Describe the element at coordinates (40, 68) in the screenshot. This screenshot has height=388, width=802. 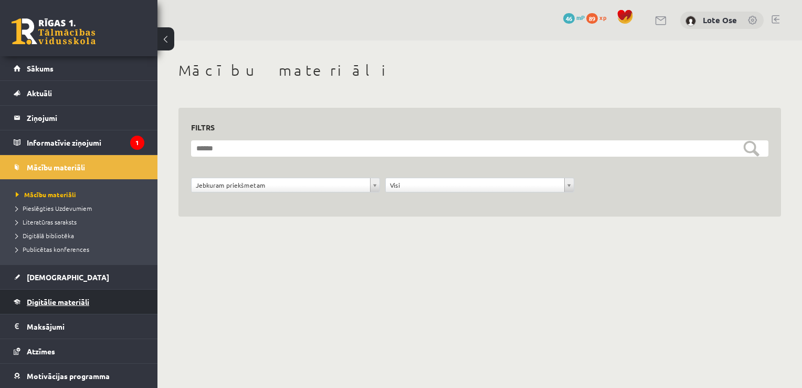
I see `span: Sākums` at that location.